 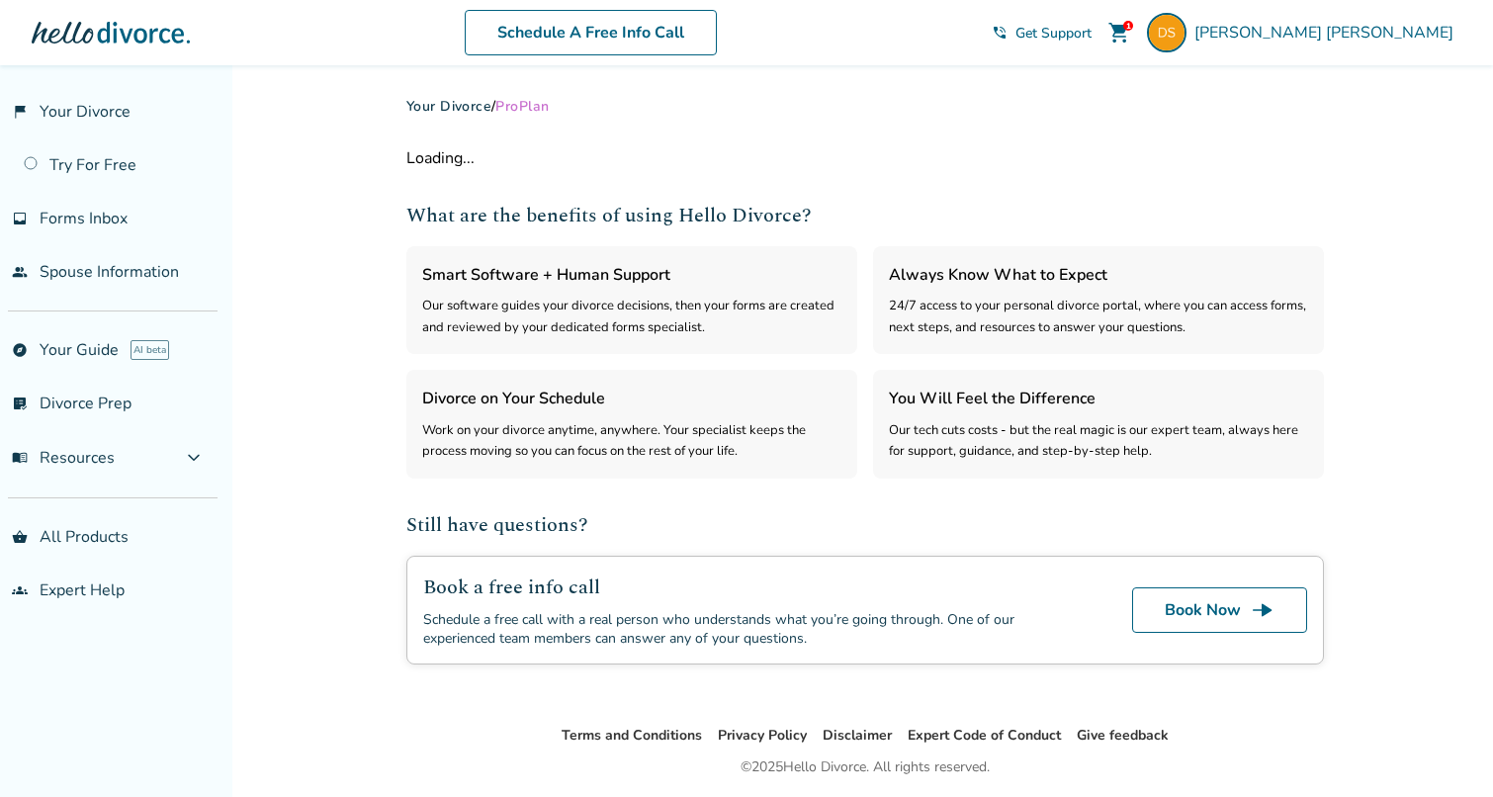 I want to click on a: Schedule A Free Info Call, so click(x=590, y=33).